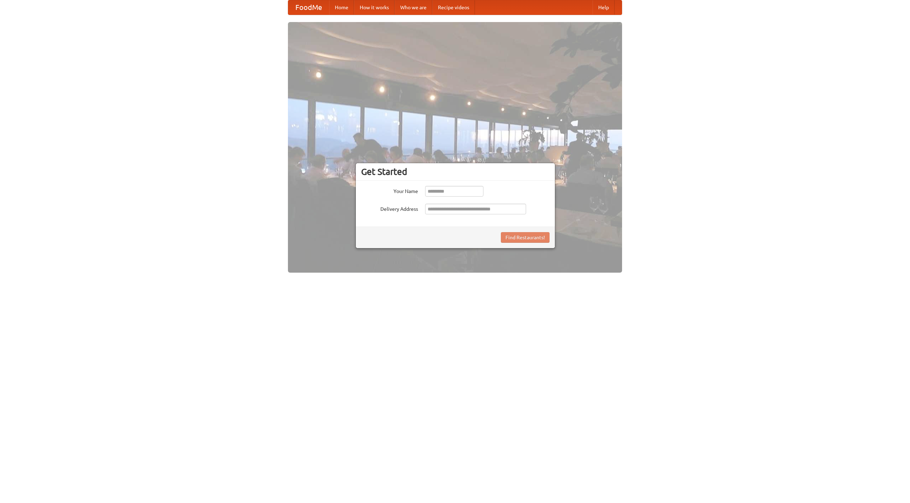  What do you see at coordinates (390, 208) in the screenshot?
I see `label: Delivery Address` at bounding box center [390, 208].